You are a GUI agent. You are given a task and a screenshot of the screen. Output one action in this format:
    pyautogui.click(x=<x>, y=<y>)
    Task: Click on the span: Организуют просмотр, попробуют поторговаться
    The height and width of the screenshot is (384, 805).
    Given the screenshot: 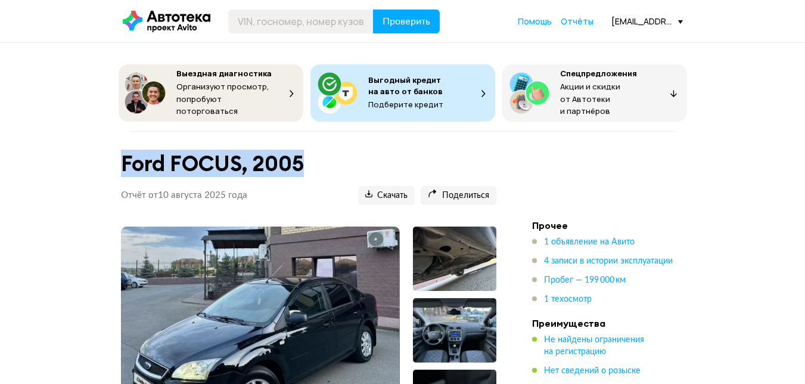 What is the action you would take?
    pyautogui.click(x=223, y=98)
    